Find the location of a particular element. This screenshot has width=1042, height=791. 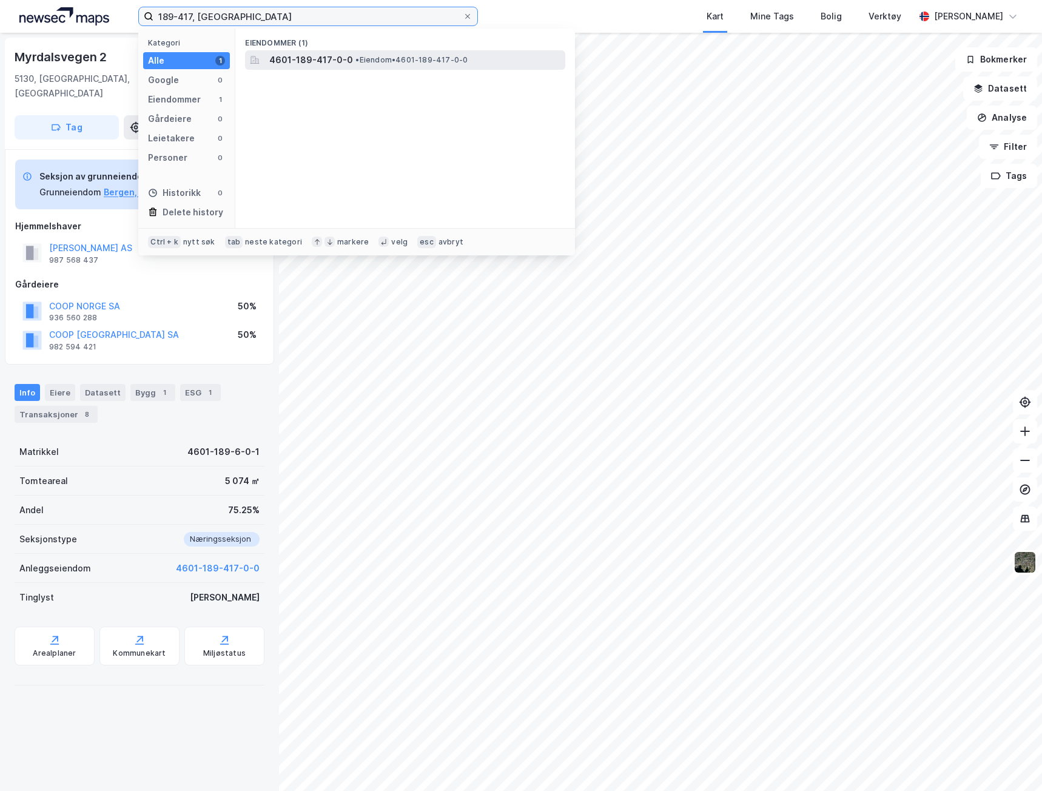

button: 4601-189-417-0-0 is located at coordinates (218, 568).